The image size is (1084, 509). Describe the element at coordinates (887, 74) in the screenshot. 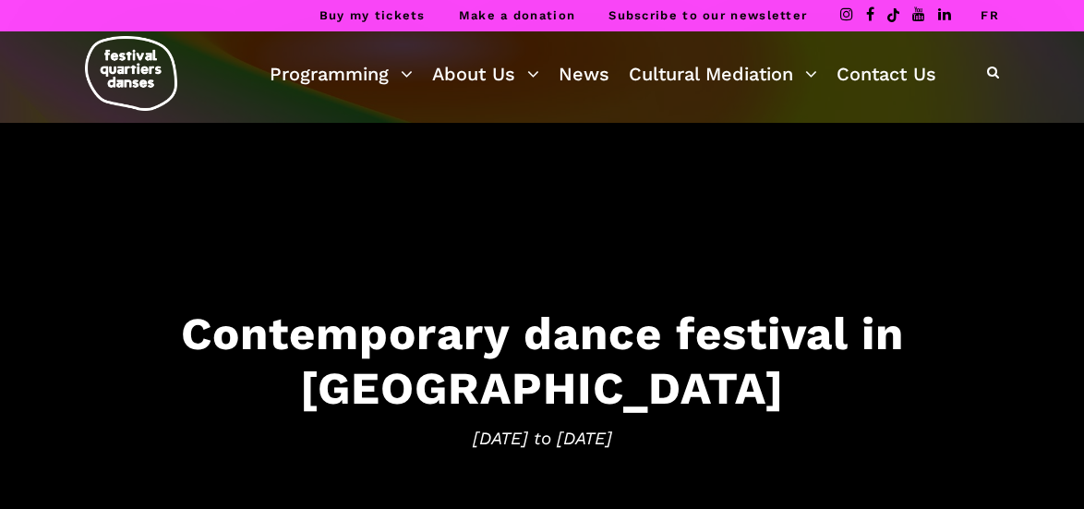

I see `a: Contact Us` at that location.